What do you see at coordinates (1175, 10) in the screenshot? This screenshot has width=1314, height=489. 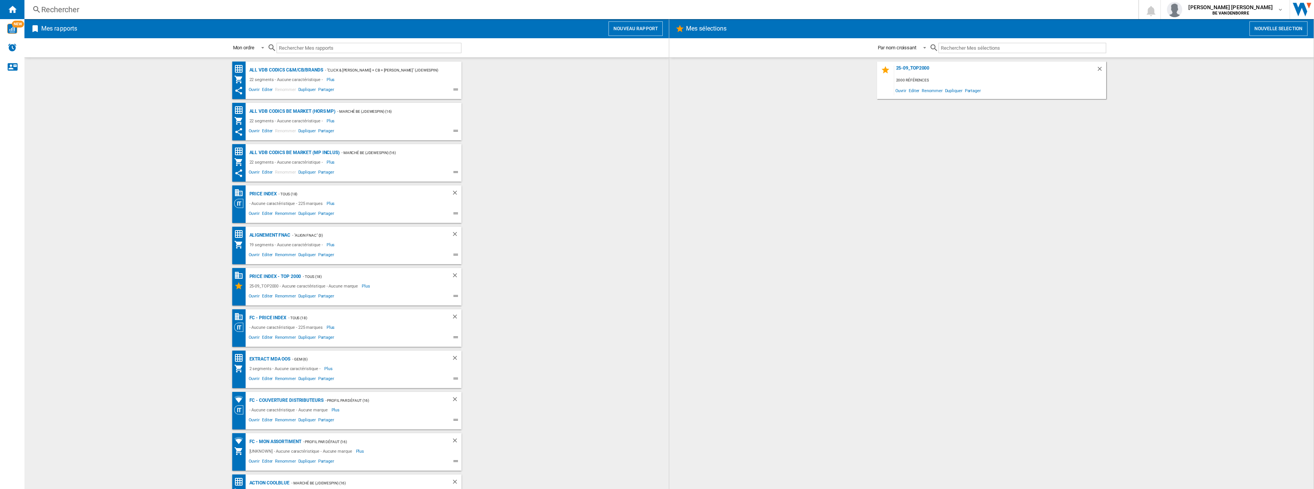 I see `img: profile.jpg` at bounding box center [1175, 10].